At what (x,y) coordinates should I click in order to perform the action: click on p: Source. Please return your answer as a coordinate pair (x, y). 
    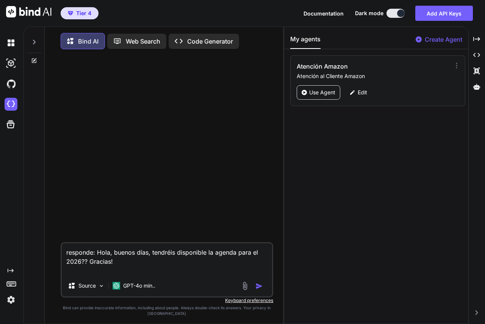
    Looking at the image, I should click on (87, 286).